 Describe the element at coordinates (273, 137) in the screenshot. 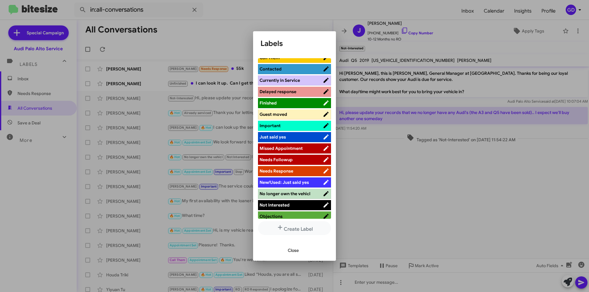

I see `span: Just said yes` at that location.